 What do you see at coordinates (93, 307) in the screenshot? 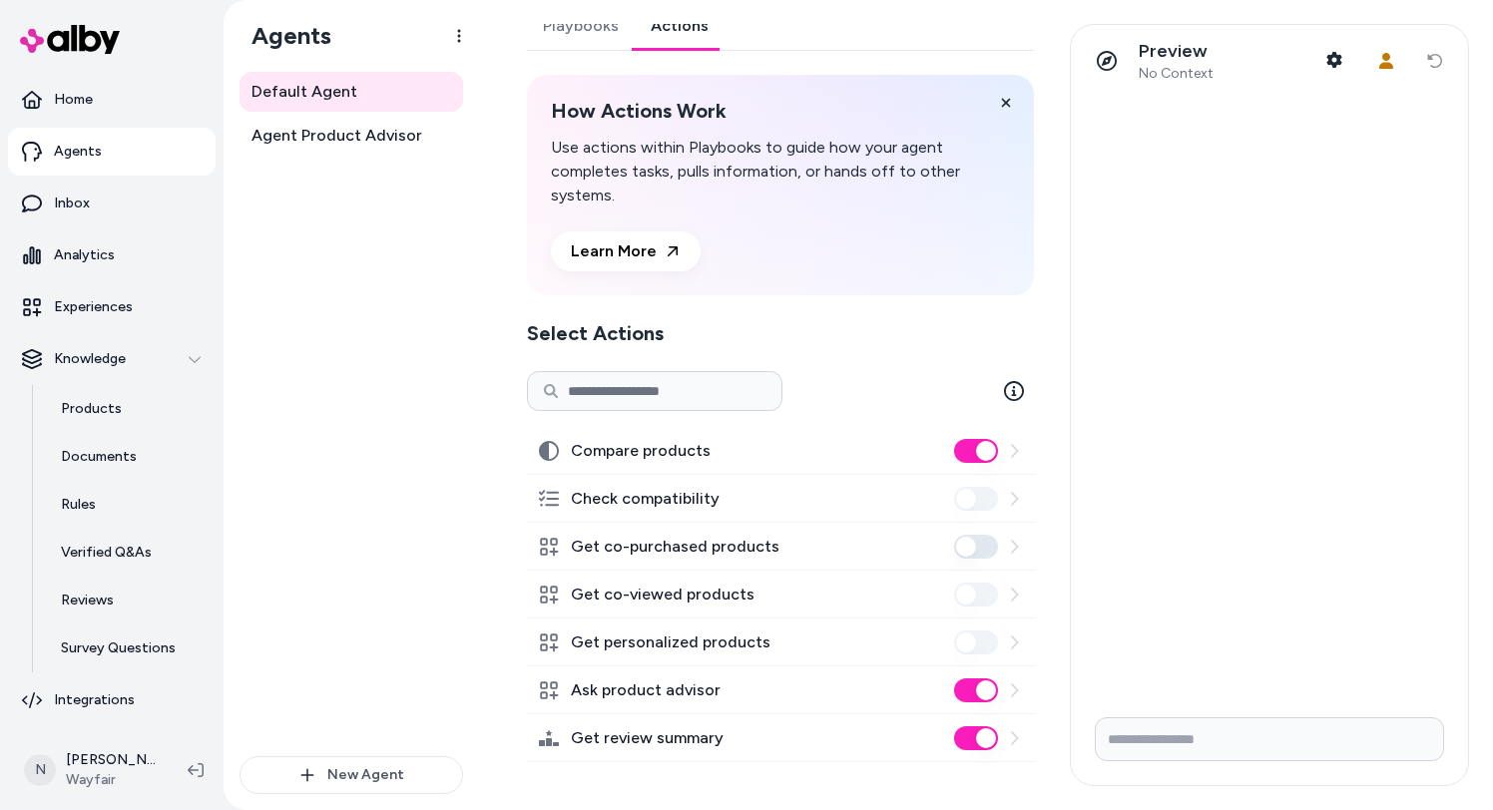
I see `p: Experiences` at bounding box center [93, 307].